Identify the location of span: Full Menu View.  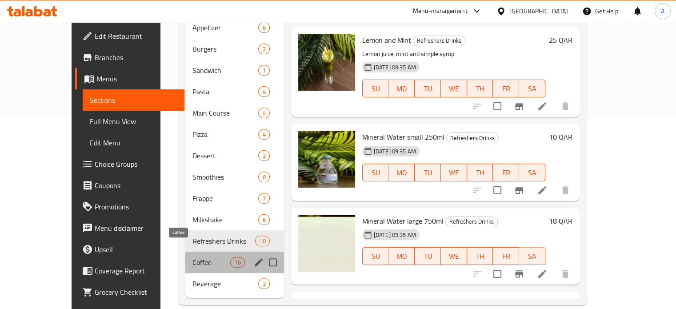
(133, 121).